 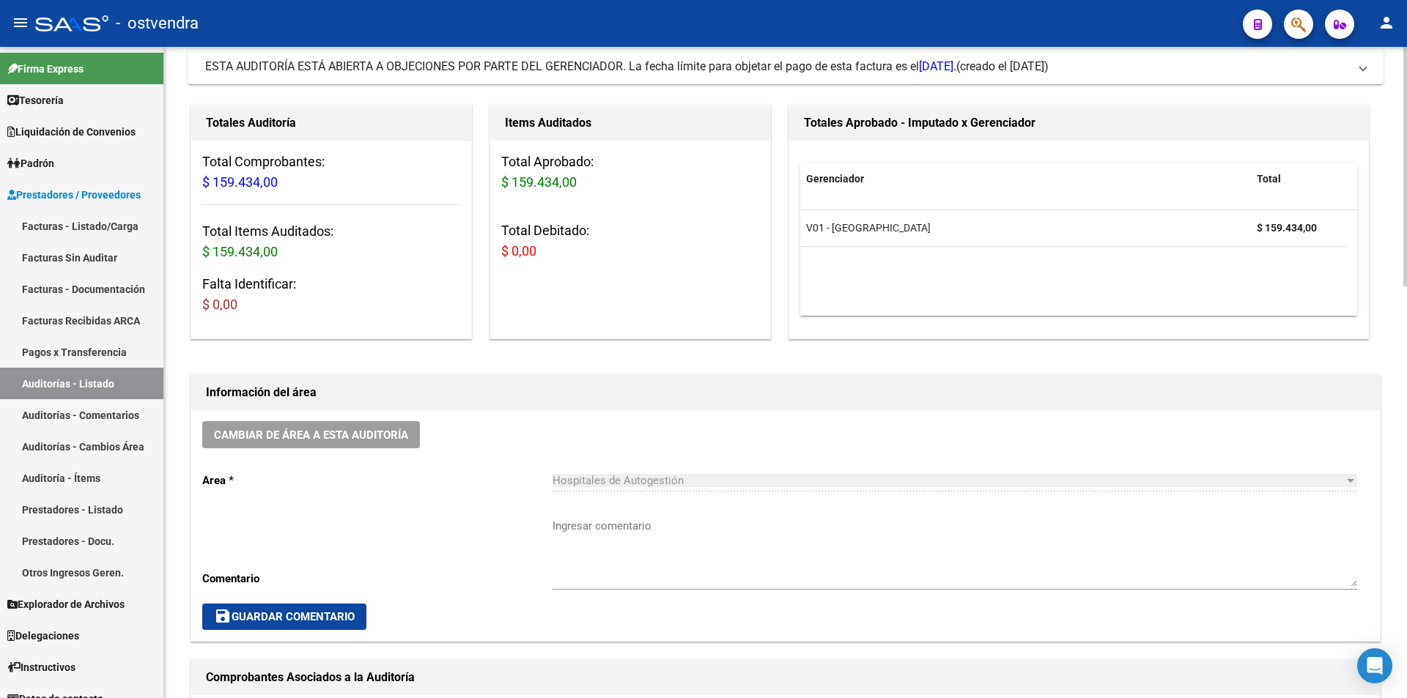 What do you see at coordinates (1287, 228) in the screenshot?
I see `strong: $ 159.434,00` at bounding box center [1287, 228].